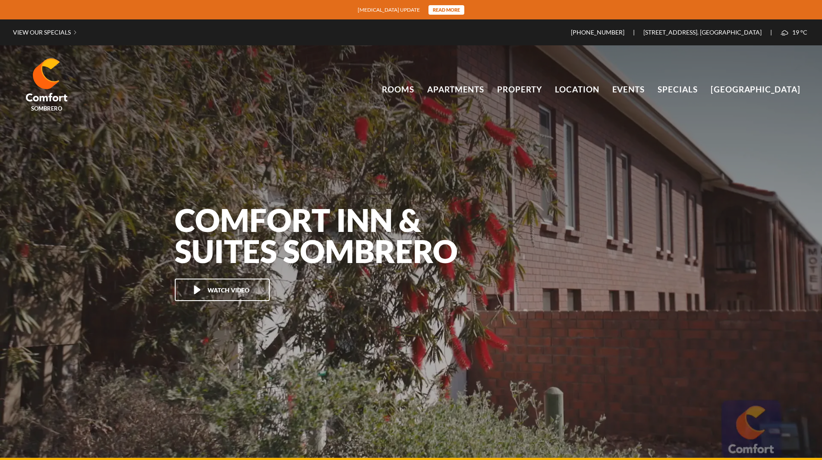 Image resolution: width=822 pixels, height=460 pixels. What do you see at coordinates (197, 290) in the screenshot?
I see `img: Watch Video` at bounding box center [197, 290].